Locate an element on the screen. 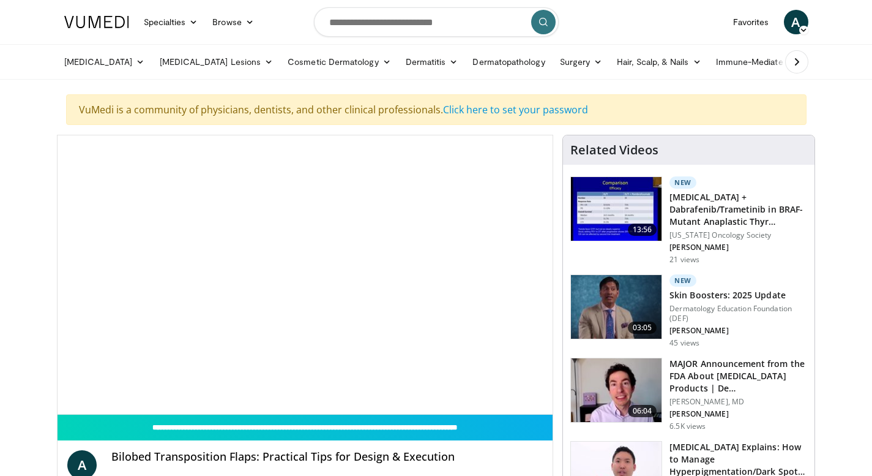 Image resolution: width=872 pixels, height=476 pixels. span: 13:56 is located at coordinates (643, 230).